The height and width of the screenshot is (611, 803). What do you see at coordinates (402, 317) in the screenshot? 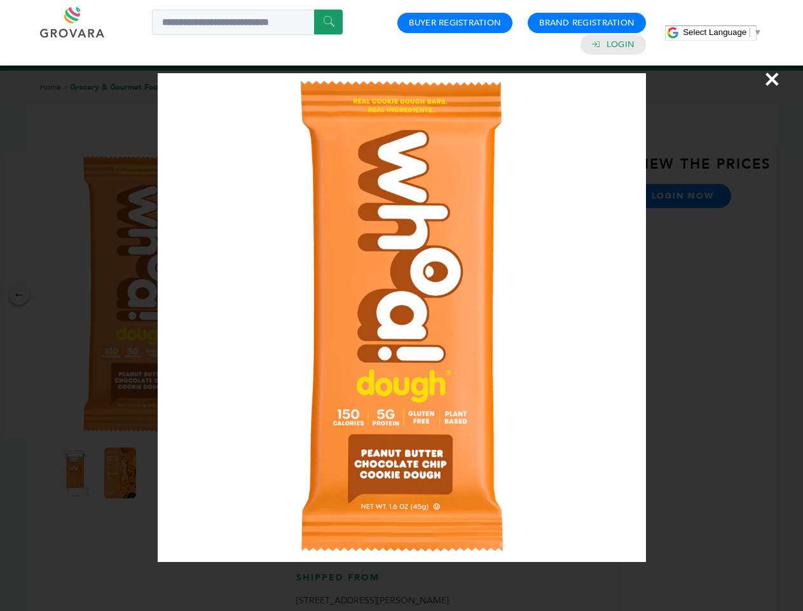
I see `img: Image Preview` at bounding box center [402, 317].